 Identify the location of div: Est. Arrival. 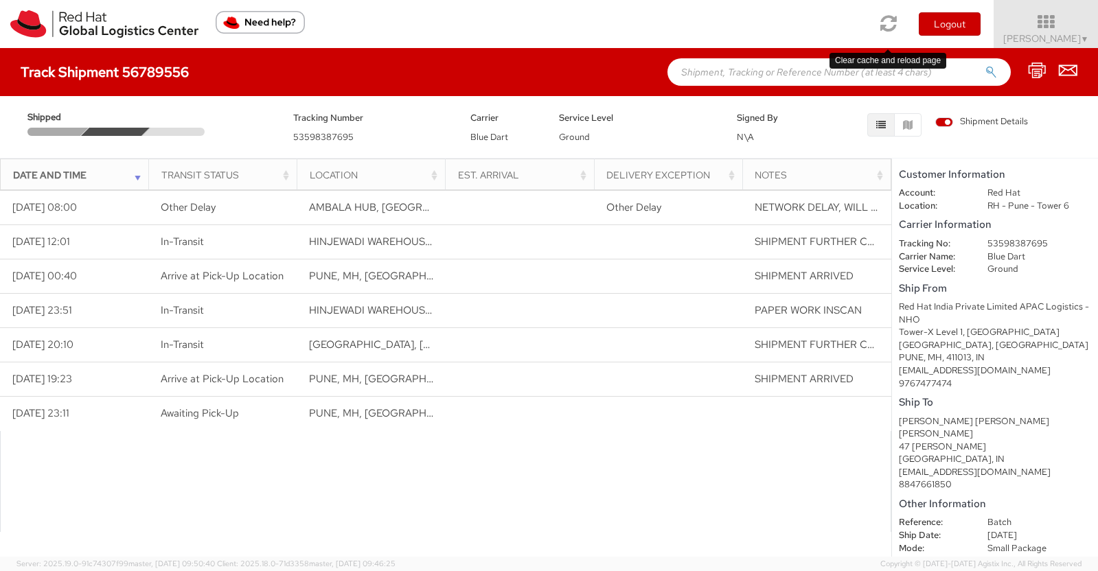
(524, 175).